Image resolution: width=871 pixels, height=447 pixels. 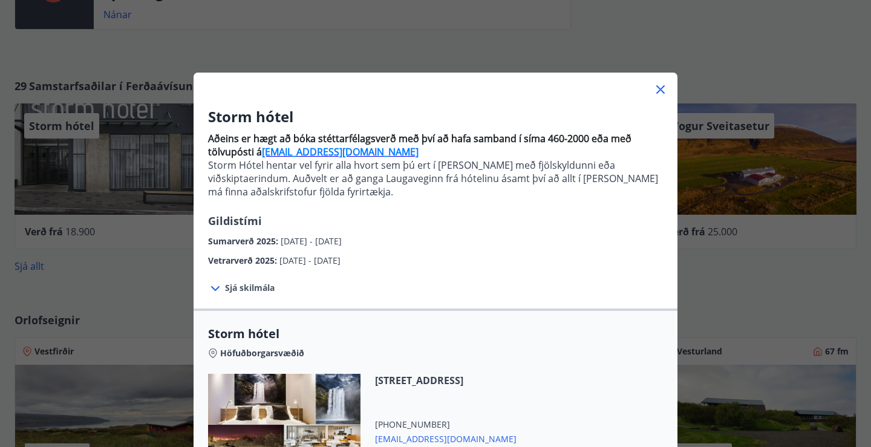 I want to click on span: Sjá skilmála, so click(x=250, y=288).